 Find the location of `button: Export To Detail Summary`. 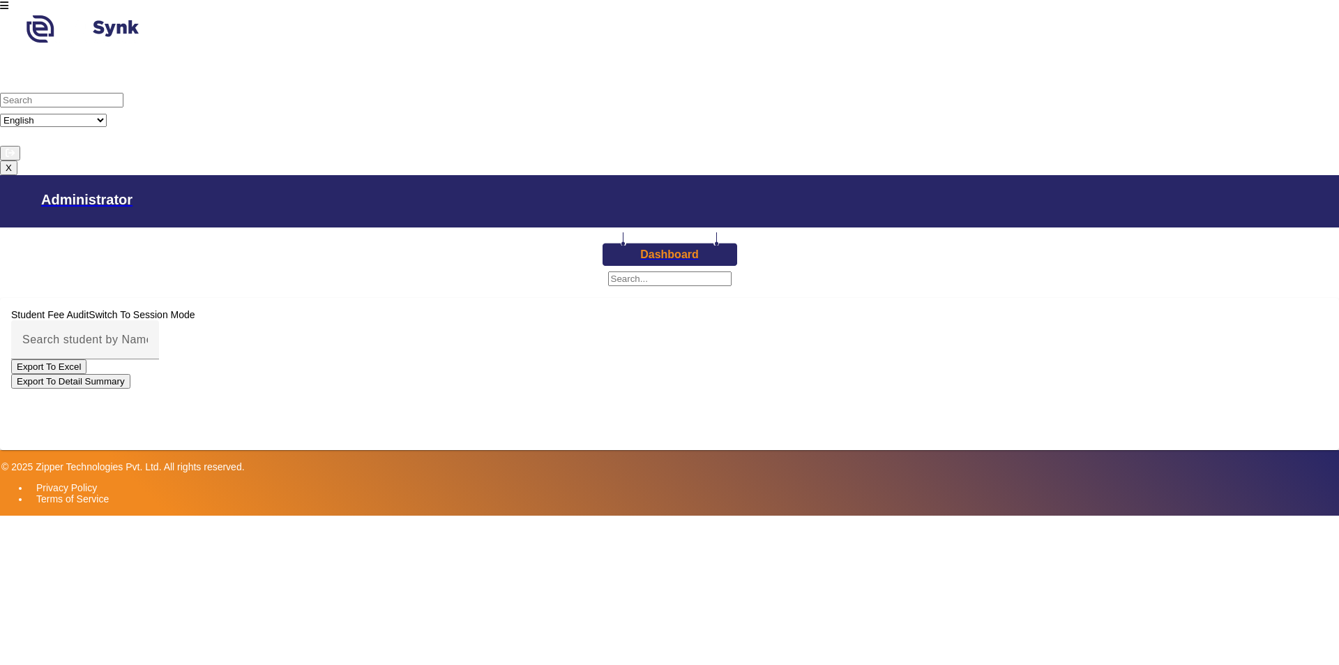

button: Export To Detail Summary is located at coordinates (70, 381).